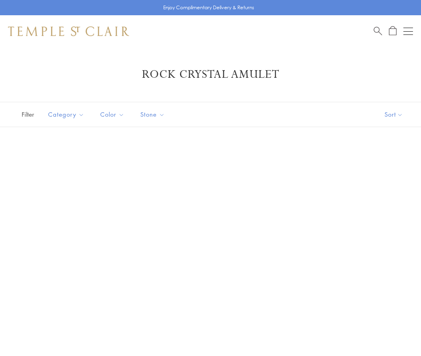  I want to click on button: Color, so click(112, 114).